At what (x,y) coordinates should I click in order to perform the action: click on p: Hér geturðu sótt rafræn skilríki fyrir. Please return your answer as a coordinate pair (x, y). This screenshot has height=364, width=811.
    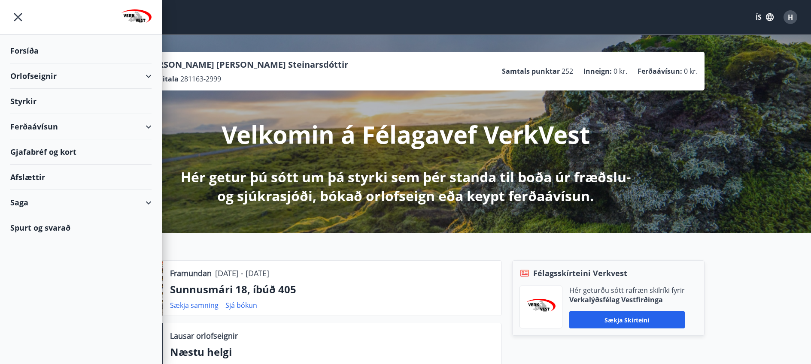
    Looking at the image, I should click on (627, 291).